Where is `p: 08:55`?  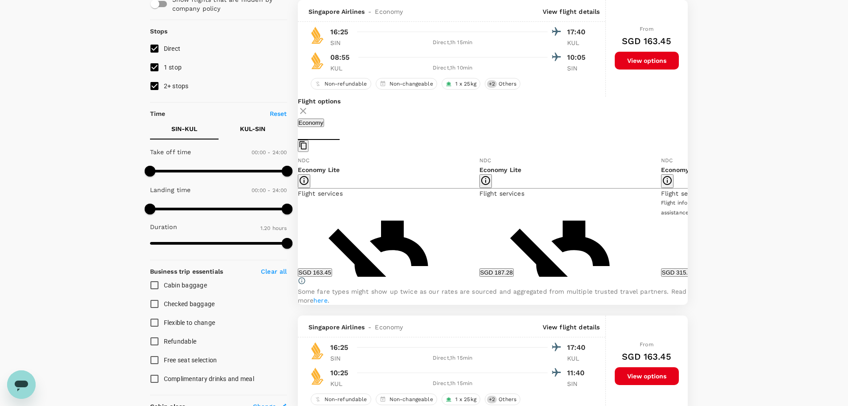 p: 08:55 is located at coordinates (340, 57).